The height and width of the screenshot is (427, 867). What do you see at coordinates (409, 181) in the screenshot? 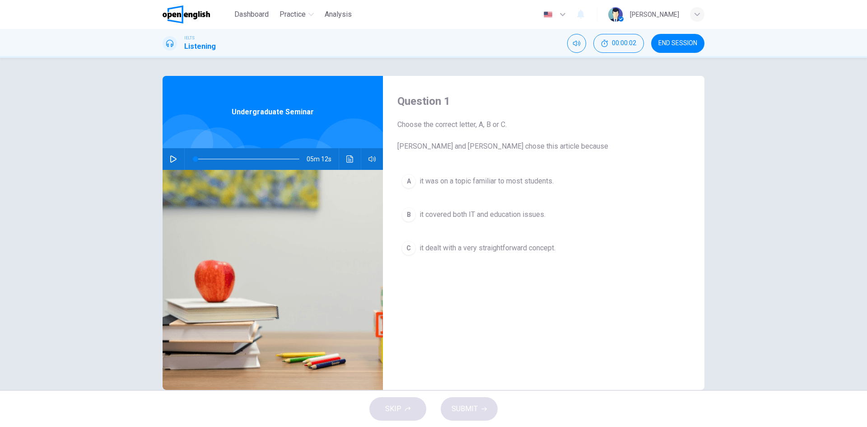
I see `div: A` at bounding box center [409, 181].